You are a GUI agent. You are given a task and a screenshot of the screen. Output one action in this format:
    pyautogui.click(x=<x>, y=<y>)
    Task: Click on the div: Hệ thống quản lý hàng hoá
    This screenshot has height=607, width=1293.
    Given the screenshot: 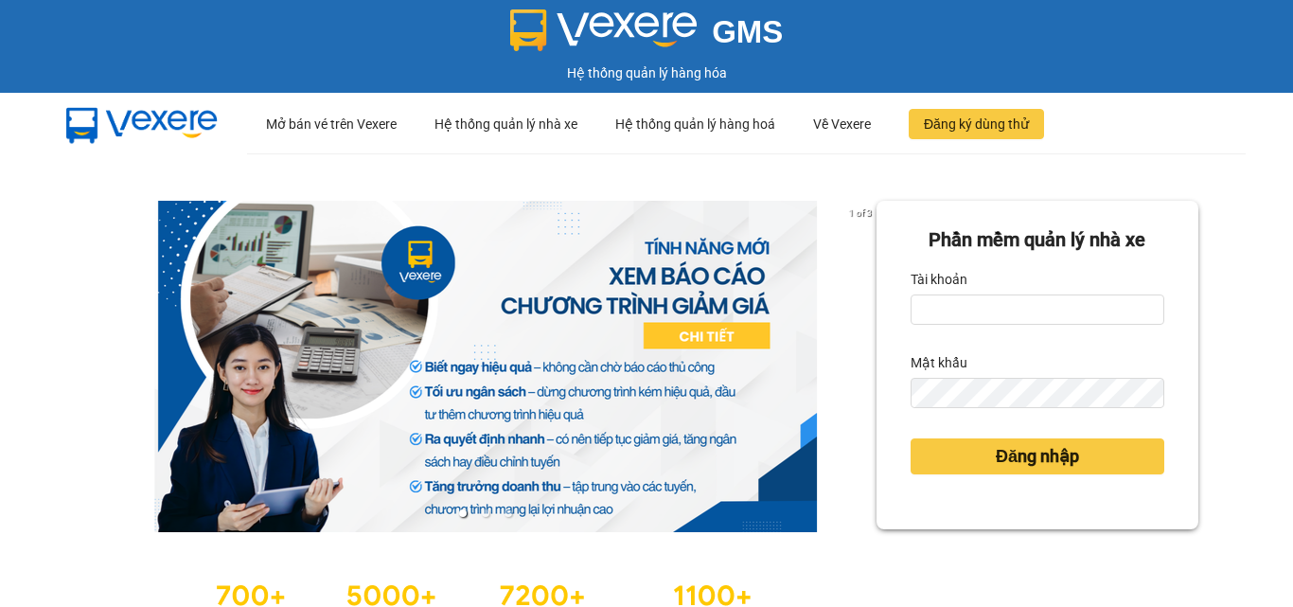 What is the action you would take?
    pyautogui.click(x=695, y=124)
    